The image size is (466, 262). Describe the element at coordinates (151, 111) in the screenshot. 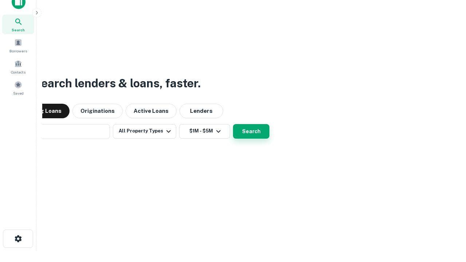

I see `button: Active Loans` at that location.